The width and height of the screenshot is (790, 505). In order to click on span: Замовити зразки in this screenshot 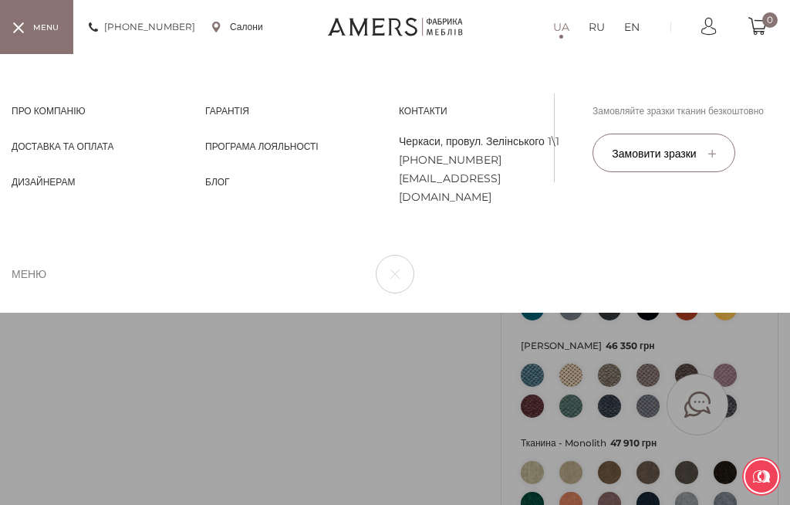, I will do `click(664, 154)`.